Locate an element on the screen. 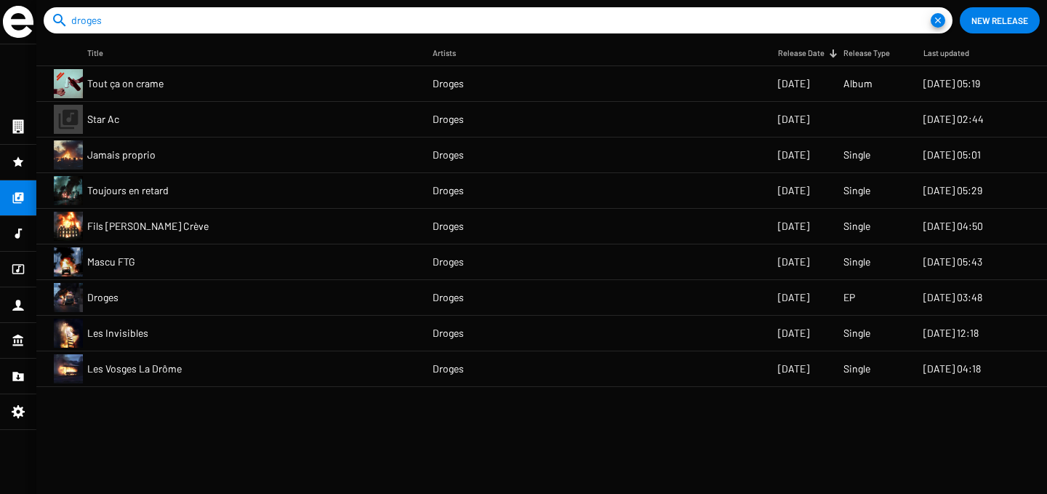  mat-icon: close is located at coordinates (938, 20).